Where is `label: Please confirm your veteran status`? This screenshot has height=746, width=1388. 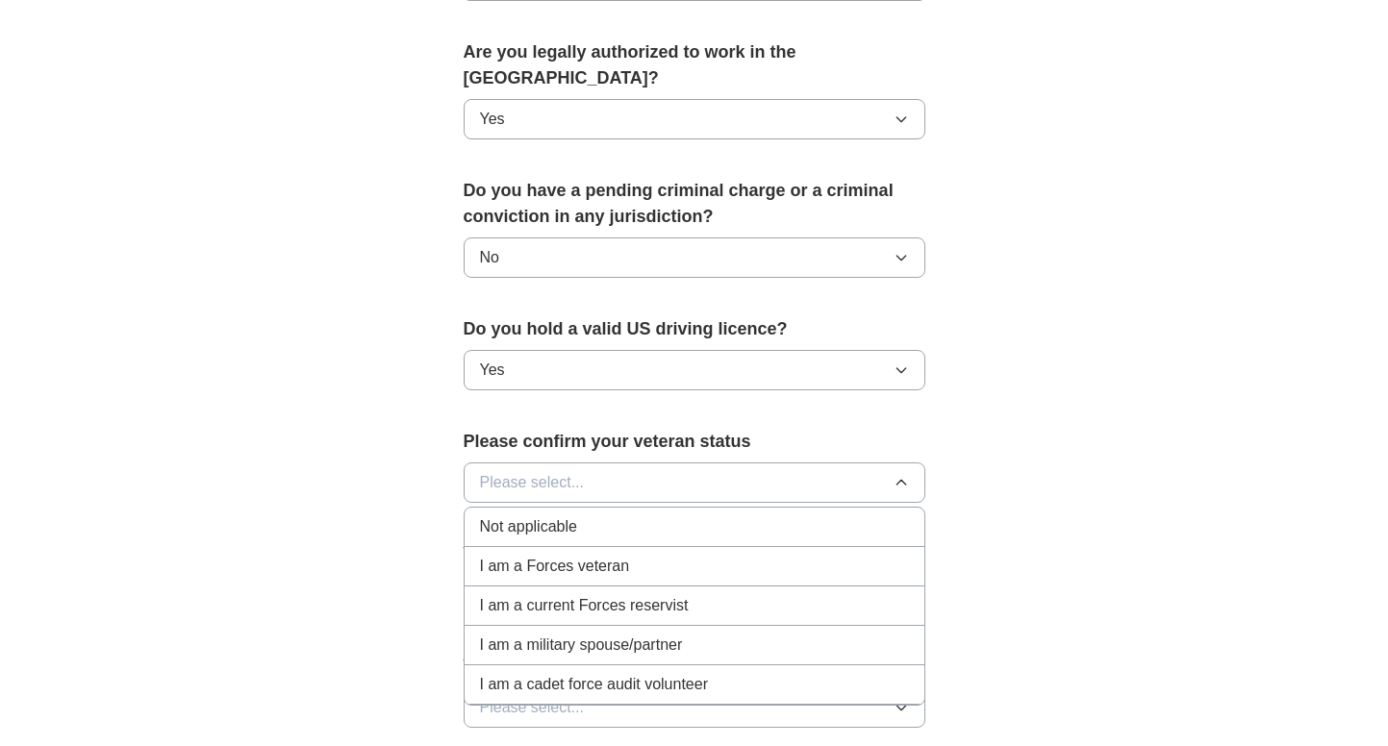 label: Please confirm your veteran status is located at coordinates (694, 441).